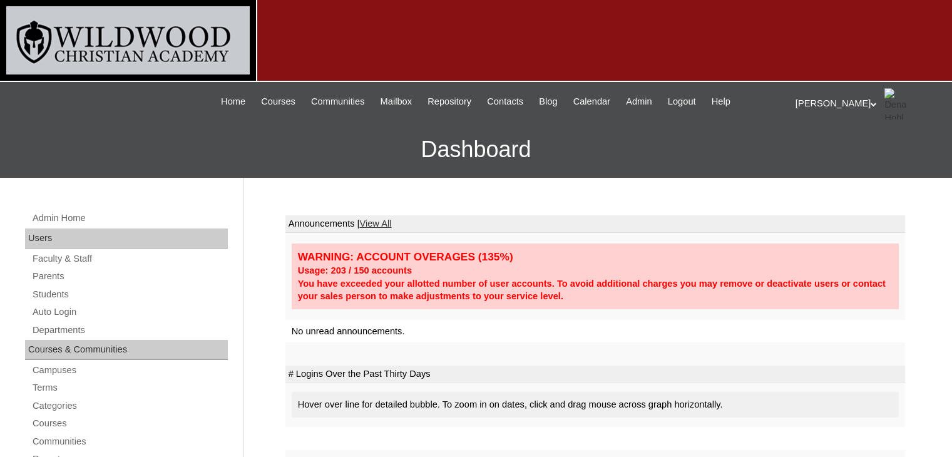 Image resolution: width=952 pixels, height=457 pixels. I want to click on div: You have exceeded your allotted number of user accounts. To avoid additional charges you may remo..., so click(595, 290).